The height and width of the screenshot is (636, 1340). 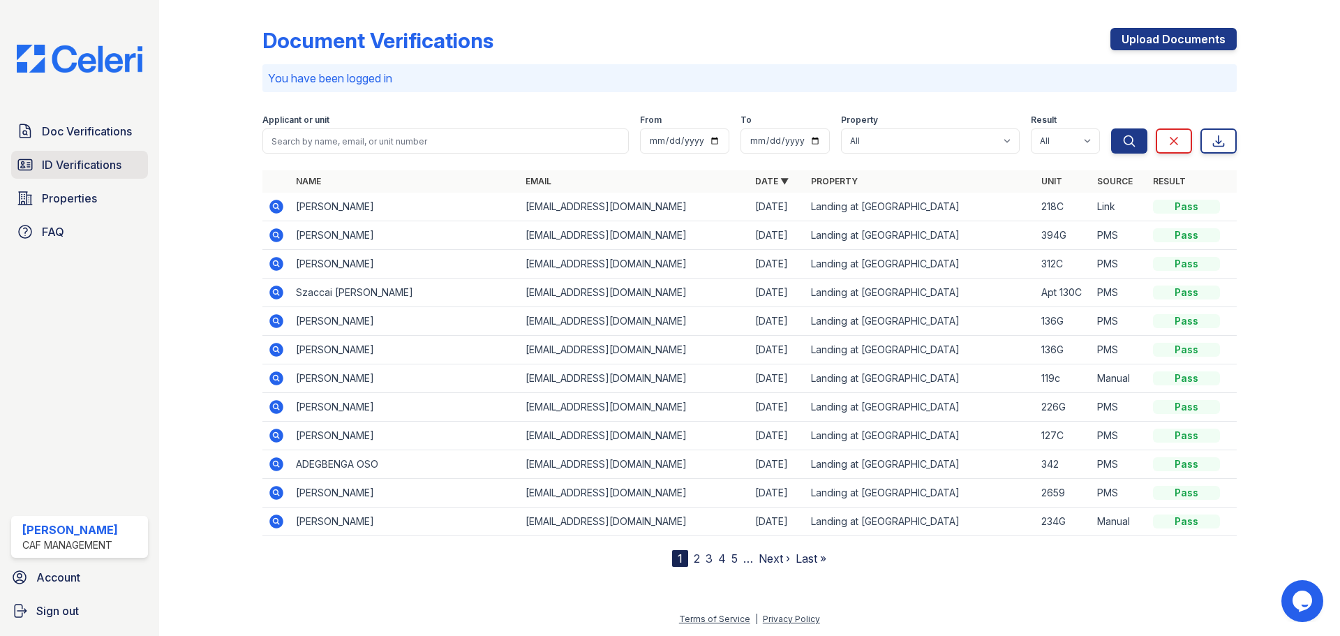 I want to click on a: 2, so click(x=697, y=558).